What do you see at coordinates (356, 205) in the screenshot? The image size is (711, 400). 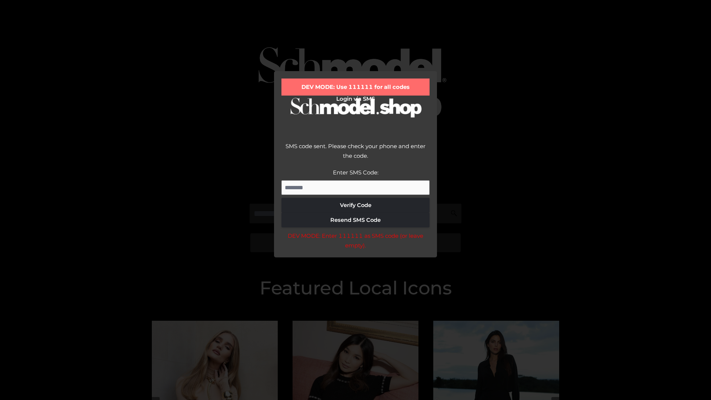 I see `button: Verify Code` at bounding box center [356, 205].